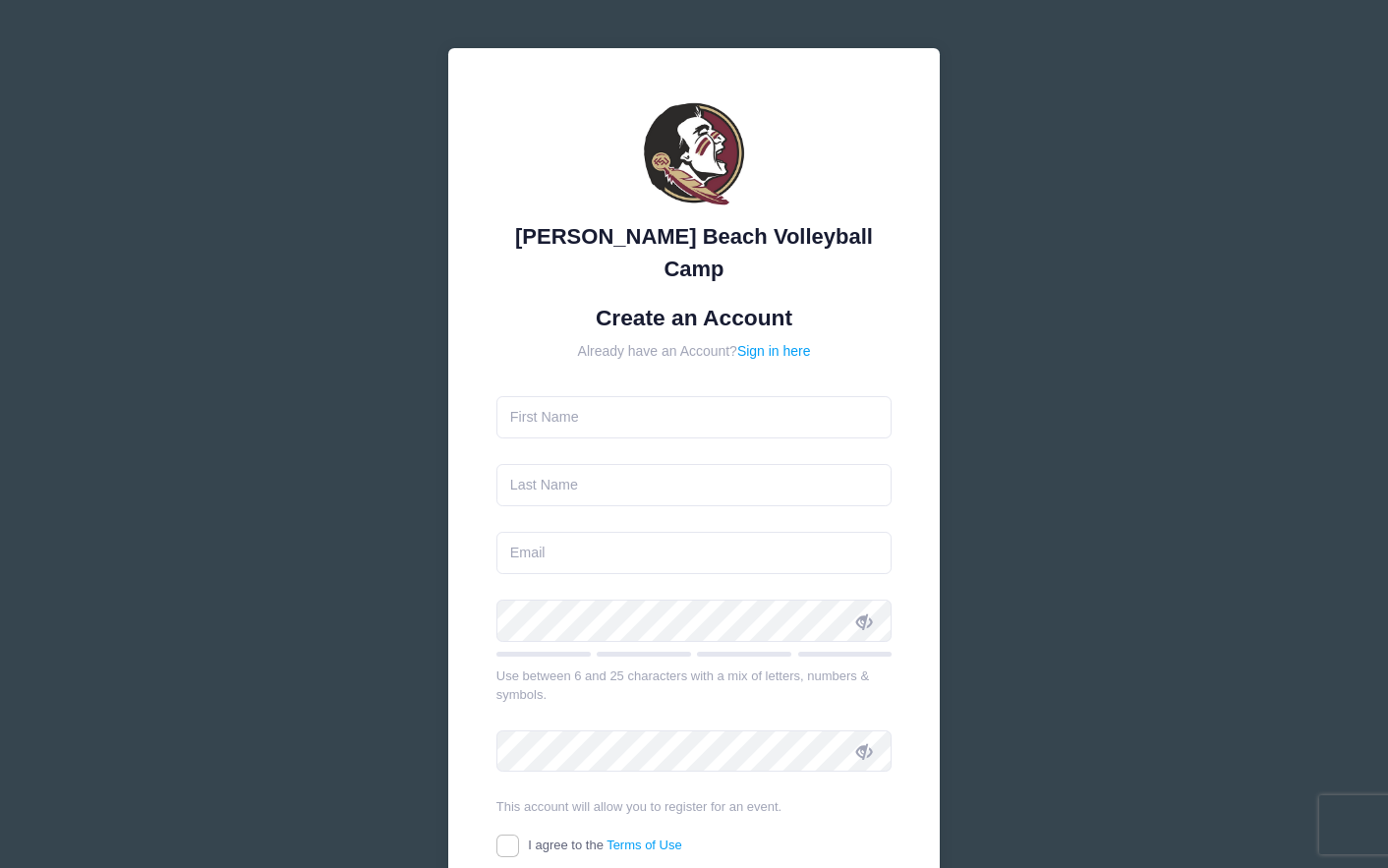  Describe the element at coordinates (774, 351) in the screenshot. I see `a: Sign in here` at that location.